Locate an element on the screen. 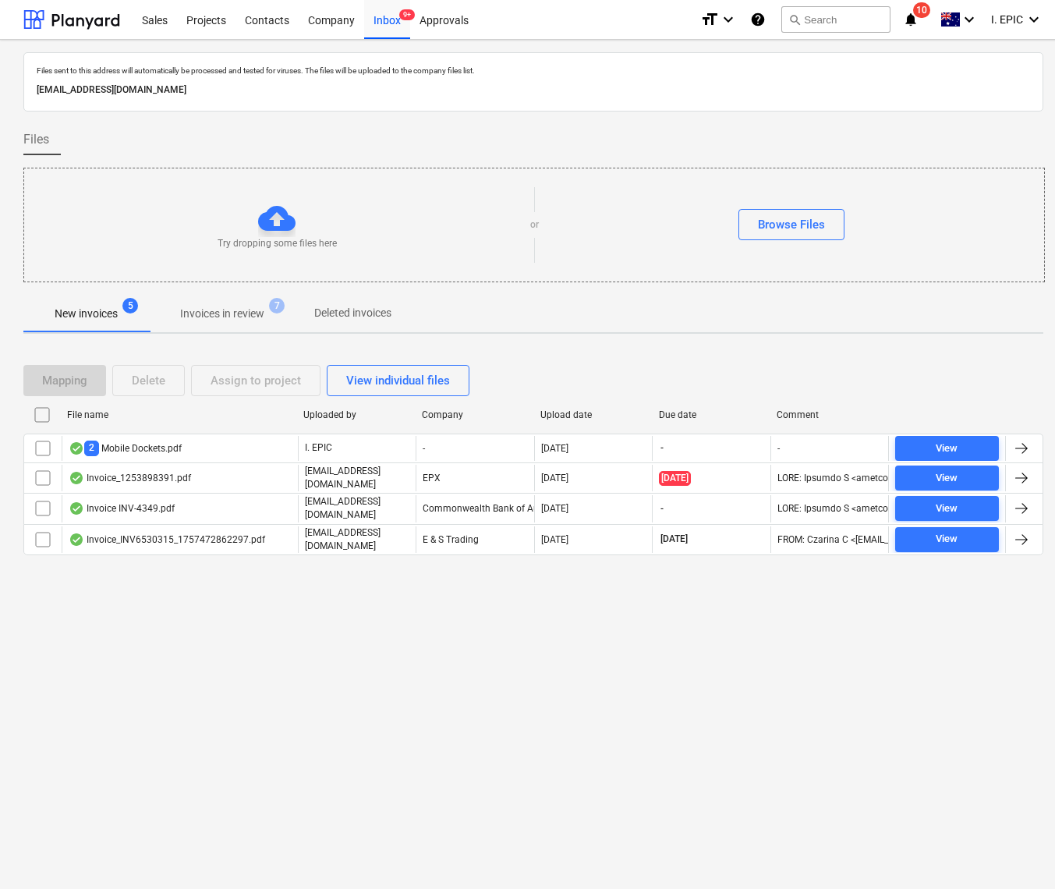 The height and width of the screenshot is (889, 1055). div: Comment is located at coordinates (830, 415).